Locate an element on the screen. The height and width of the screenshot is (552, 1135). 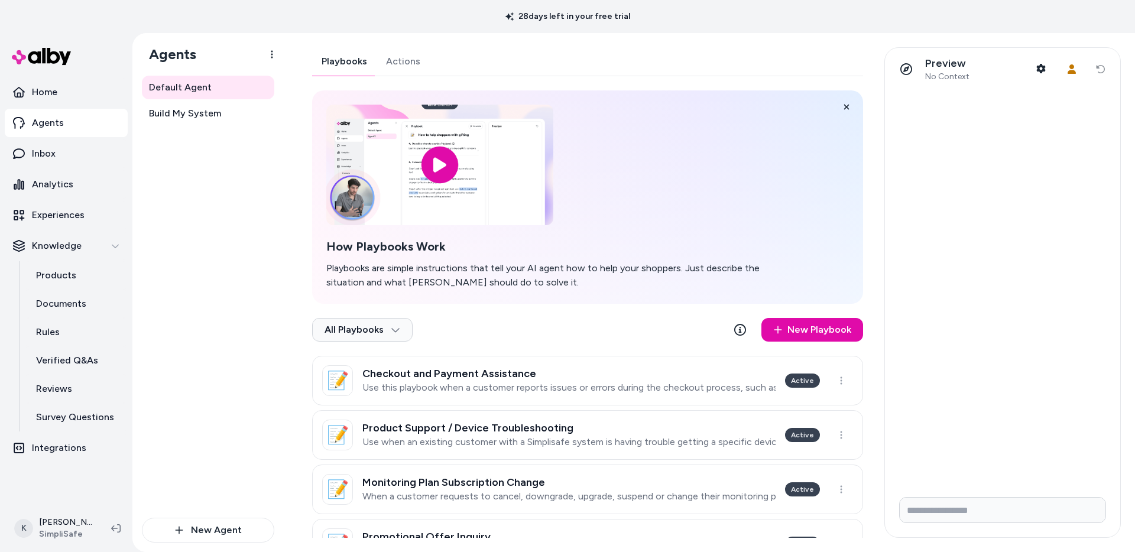
span: SimpliSafe is located at coordinates (66, 534).